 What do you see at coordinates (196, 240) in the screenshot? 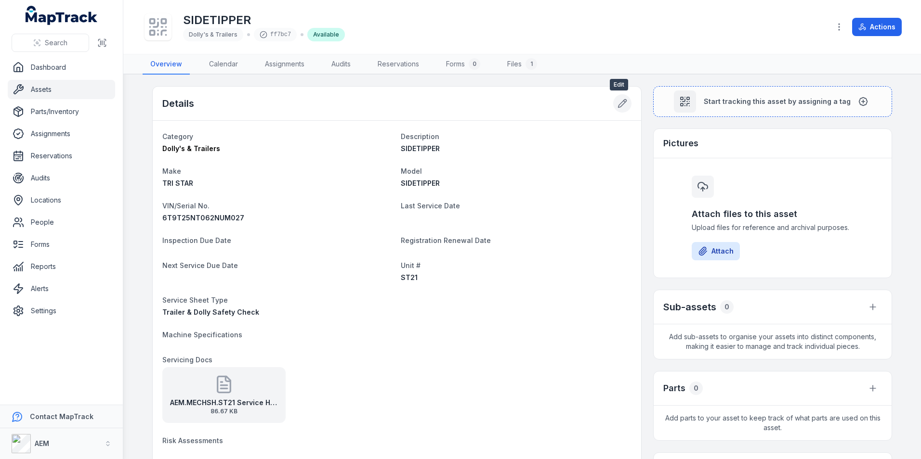
I see `span: Inspection Due Date` at bounding box center [196, 240].